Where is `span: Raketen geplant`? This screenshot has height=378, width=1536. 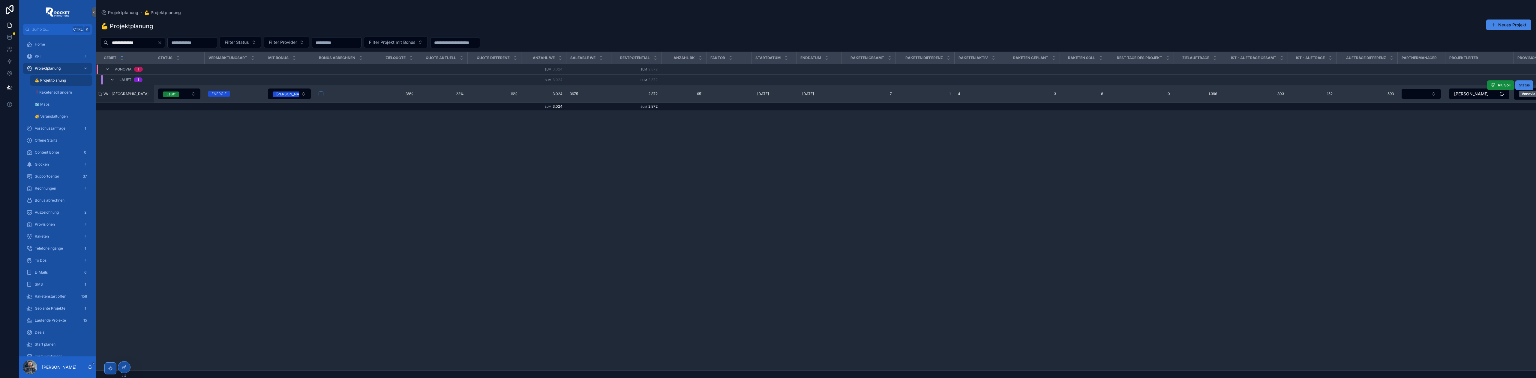 span: Raketen geplant is located at coordinates (1031, 58).